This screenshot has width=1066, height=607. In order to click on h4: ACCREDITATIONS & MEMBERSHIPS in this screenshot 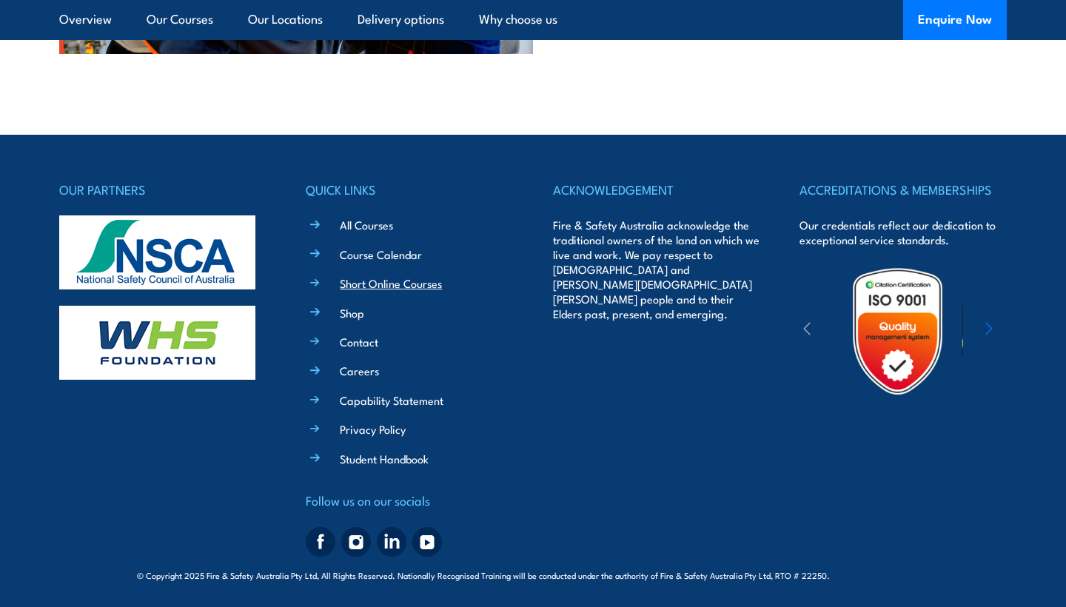, I will do `click(903, 190)`.